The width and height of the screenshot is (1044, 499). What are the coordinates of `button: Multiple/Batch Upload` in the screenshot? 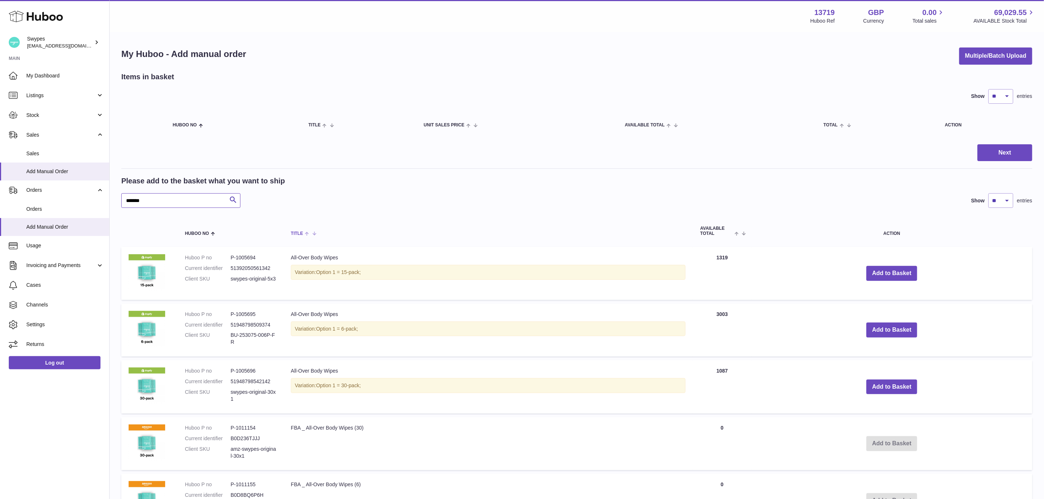 It's located at (996, 56).